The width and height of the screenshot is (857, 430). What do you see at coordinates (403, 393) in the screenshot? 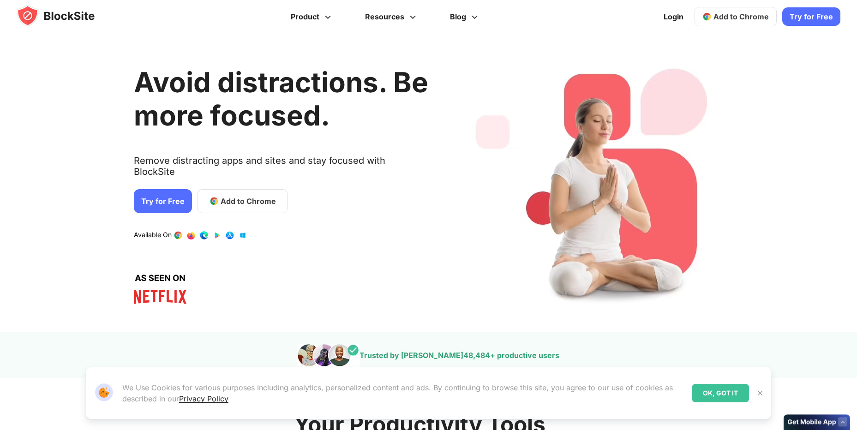
I see `p: We Use Cookies for various purposes including analytics, personalized content and ads. By continu...` at bounding box center [403, 393].